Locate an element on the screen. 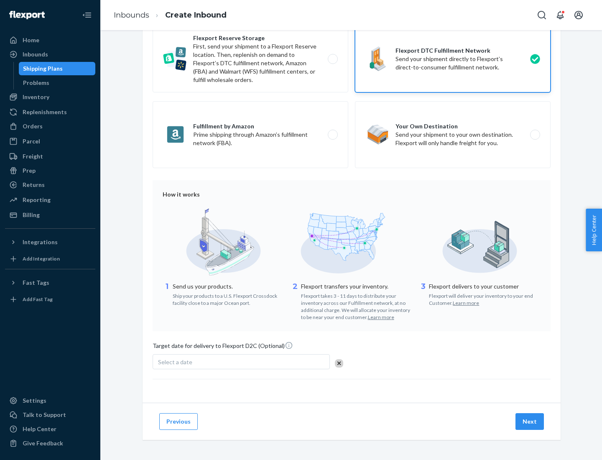  p: Send us your products. is located at coordinates (228, 286).